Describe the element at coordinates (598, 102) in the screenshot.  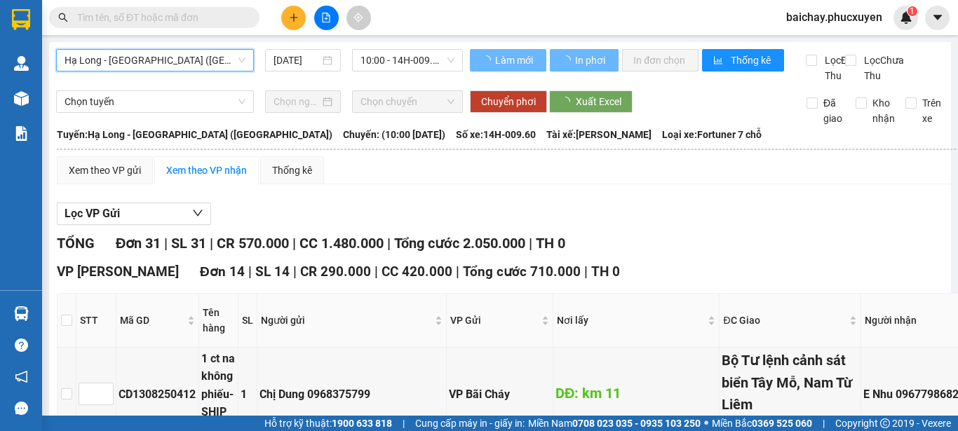
I see `span: Xuất Excel` at that location.